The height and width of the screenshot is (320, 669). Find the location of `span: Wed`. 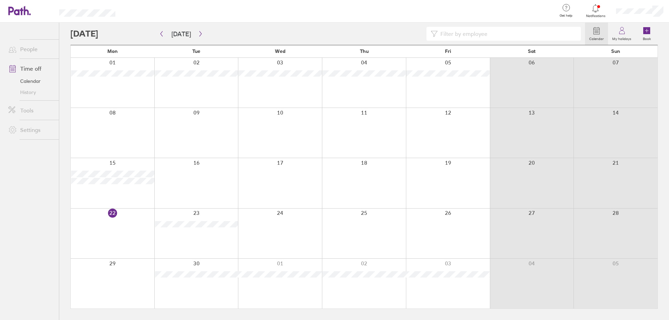

span: Wed is located at coordinates (280, 51).